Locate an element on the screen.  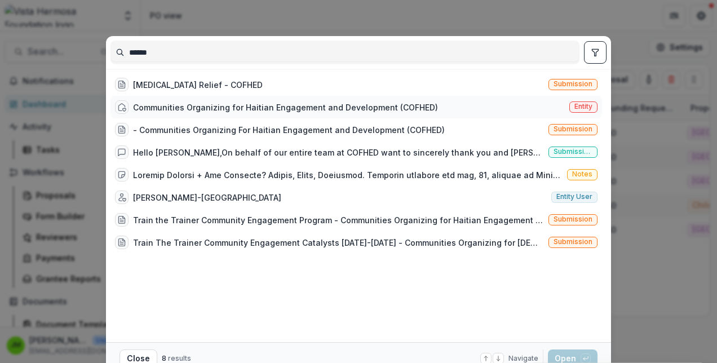
div: Loremip Dolorsi + Ame Consecte? Adipis, Elits, Doeiusmod. Temporin utlabore etd mag, 81, aliquae ... is located at coordinates (348, 175).